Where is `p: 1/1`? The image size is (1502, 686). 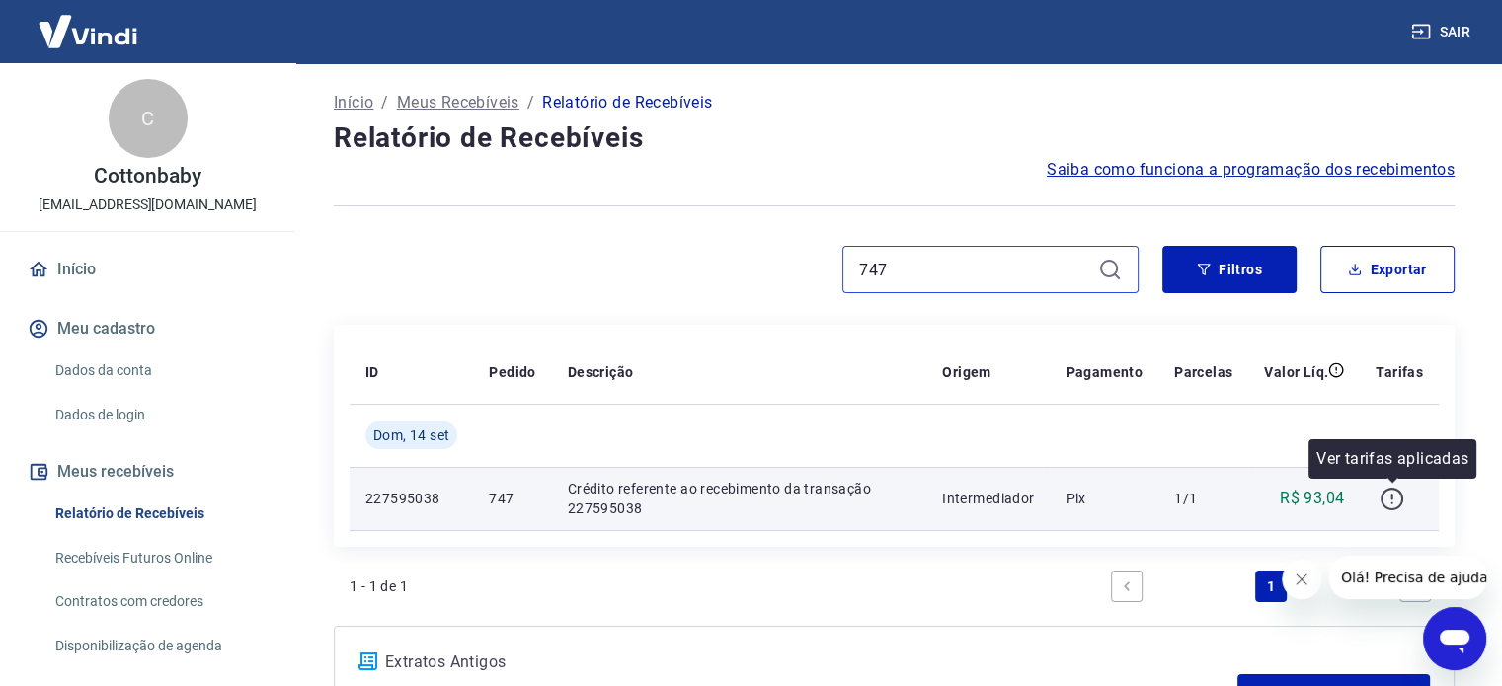
p: 1/1 is located at coordinates (1202, 499).